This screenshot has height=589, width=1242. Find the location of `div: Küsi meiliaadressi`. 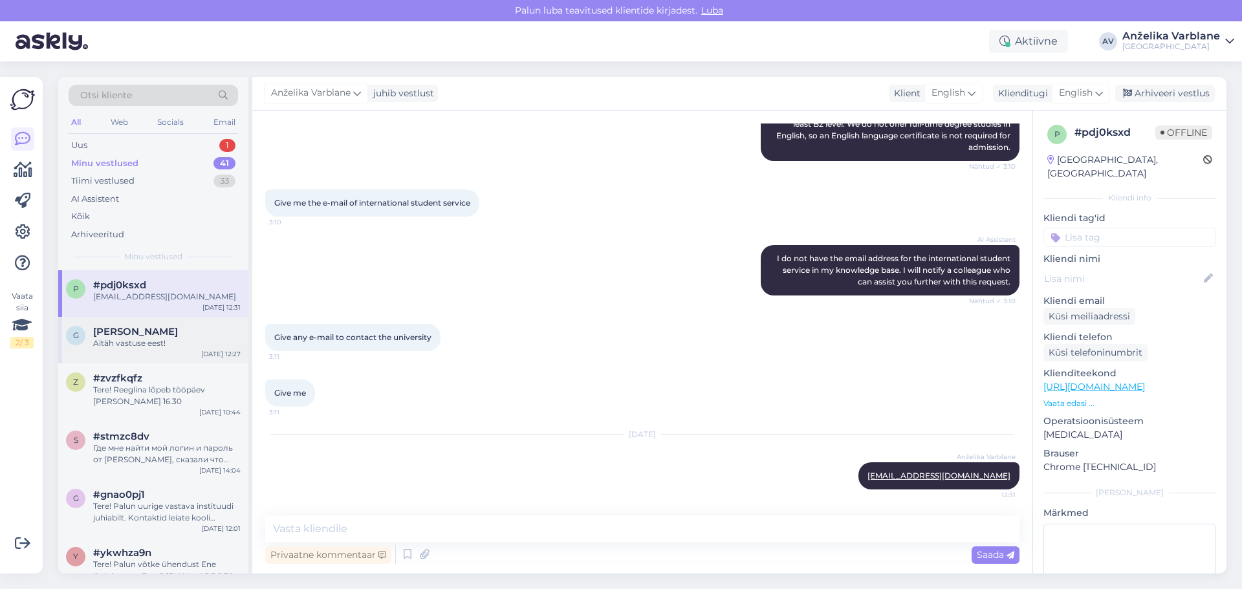

div: Küsi meiliaadressi is located at coordinates (1089, 316).